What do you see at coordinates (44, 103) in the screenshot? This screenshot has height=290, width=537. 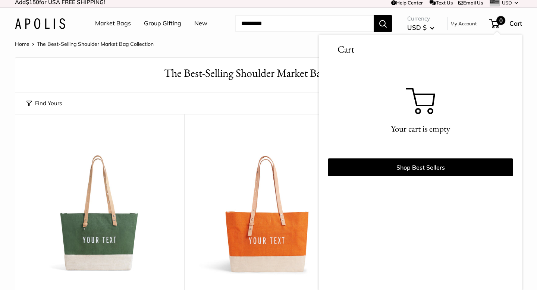 I see `button: Find Yours` at bounding box center [44, 103].